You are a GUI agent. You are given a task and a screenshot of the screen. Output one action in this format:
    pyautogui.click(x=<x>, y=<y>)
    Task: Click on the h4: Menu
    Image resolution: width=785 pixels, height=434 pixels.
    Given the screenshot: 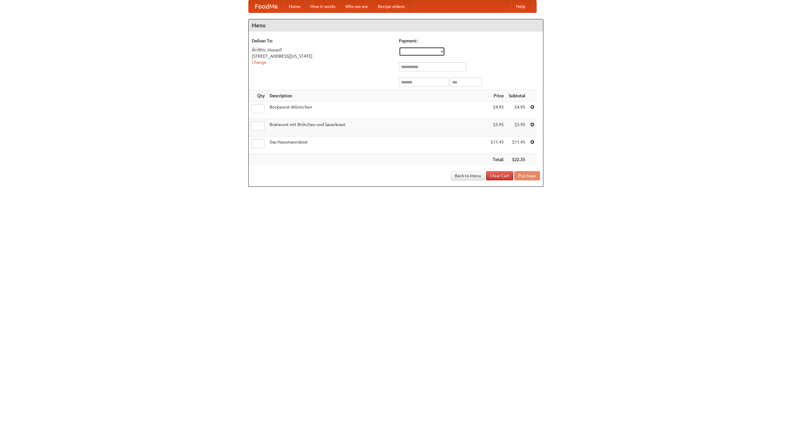 What is the action you would take?
    pyautogui.click(x=396, y=25)
    